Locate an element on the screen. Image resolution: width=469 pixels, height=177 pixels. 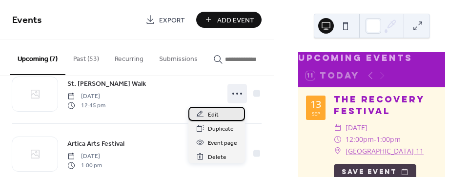
span: Events is located at coordinates (27, 20).